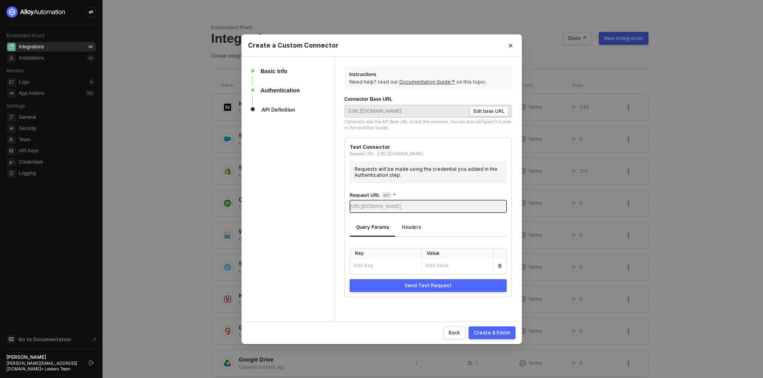 The height and width of the screenshot is (378, 763). What do you see at coordinates (384, 266) in the screenshot?
I see `input: Add Key` at bounding box center [384, 266].